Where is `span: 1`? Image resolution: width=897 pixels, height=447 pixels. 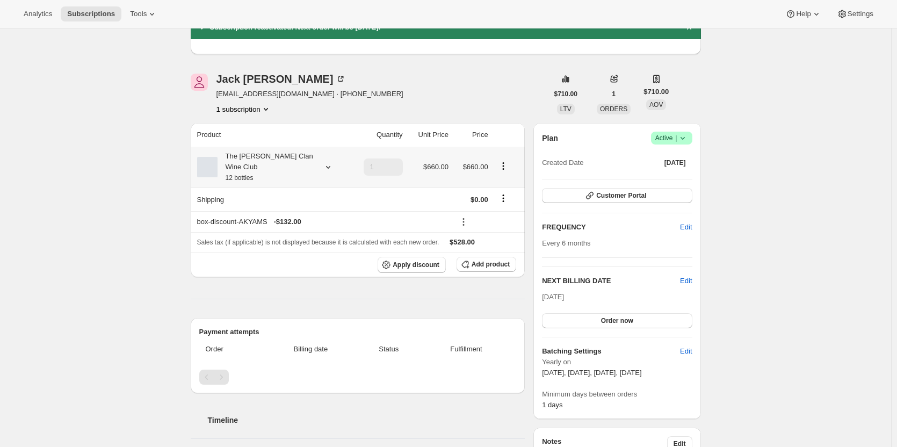 span: 1 is located at coordinates (613, 94).